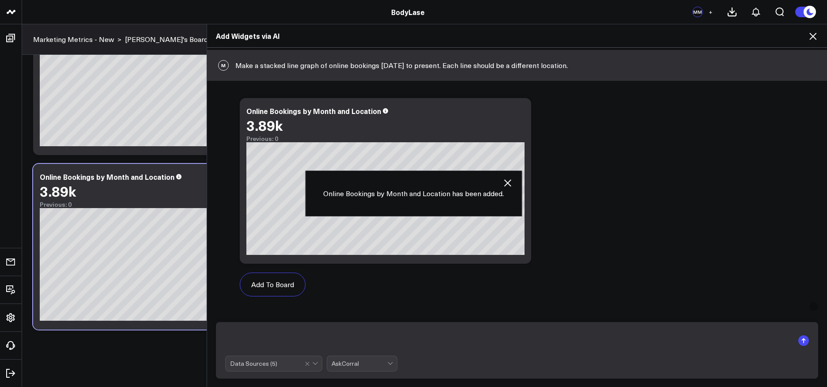  I want to click on div: Online Bookings by Month and Location, so click(313, 111).